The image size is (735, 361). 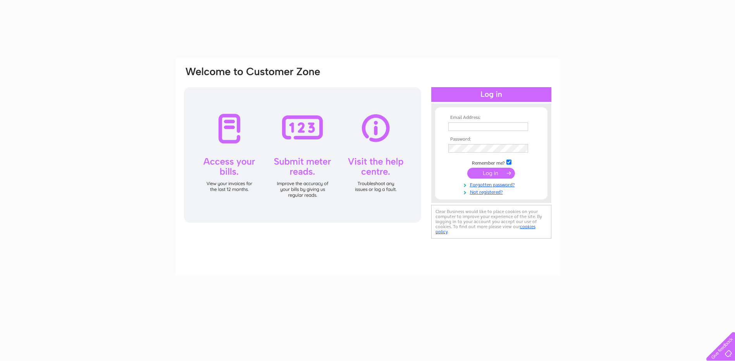 What do you see at coordinates (491, 118) in the screenshot?
I see `th: Email Address:` at bounding box center [491, 118].